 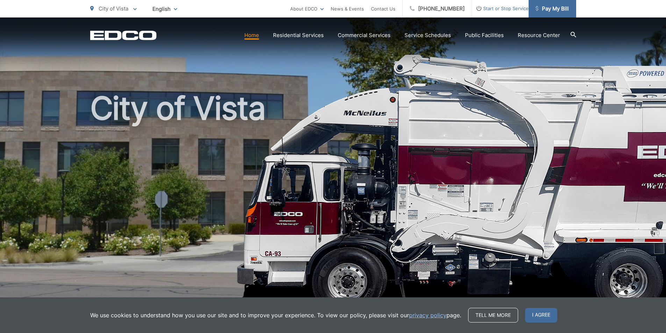 What do you see at coordinates (552, 9) in the screenshot?
I see `span: Pay My Bill` at bounding box center [552, 9].